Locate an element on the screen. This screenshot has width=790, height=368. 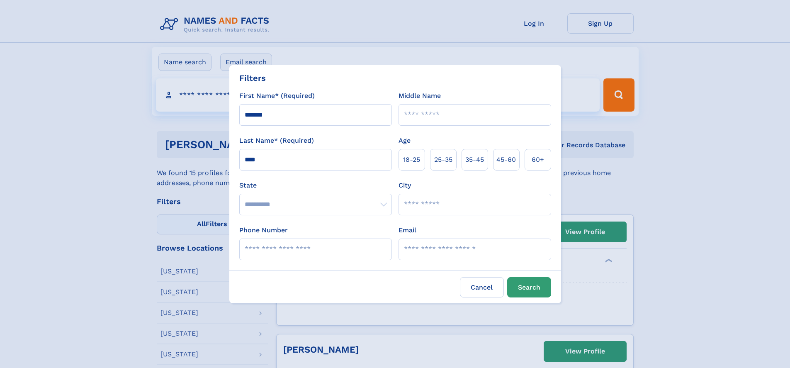
button: Search is located at coordinates (529, 287).